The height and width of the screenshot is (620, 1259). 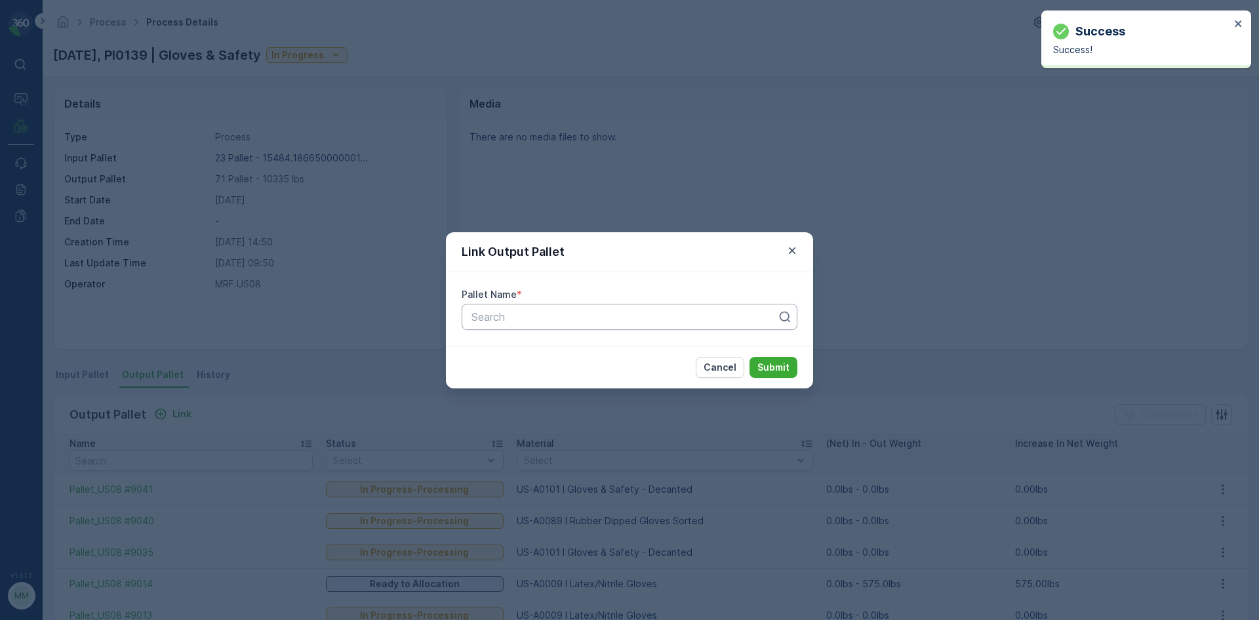 I want to click on p: Cancel, so click(x=720, y=367).